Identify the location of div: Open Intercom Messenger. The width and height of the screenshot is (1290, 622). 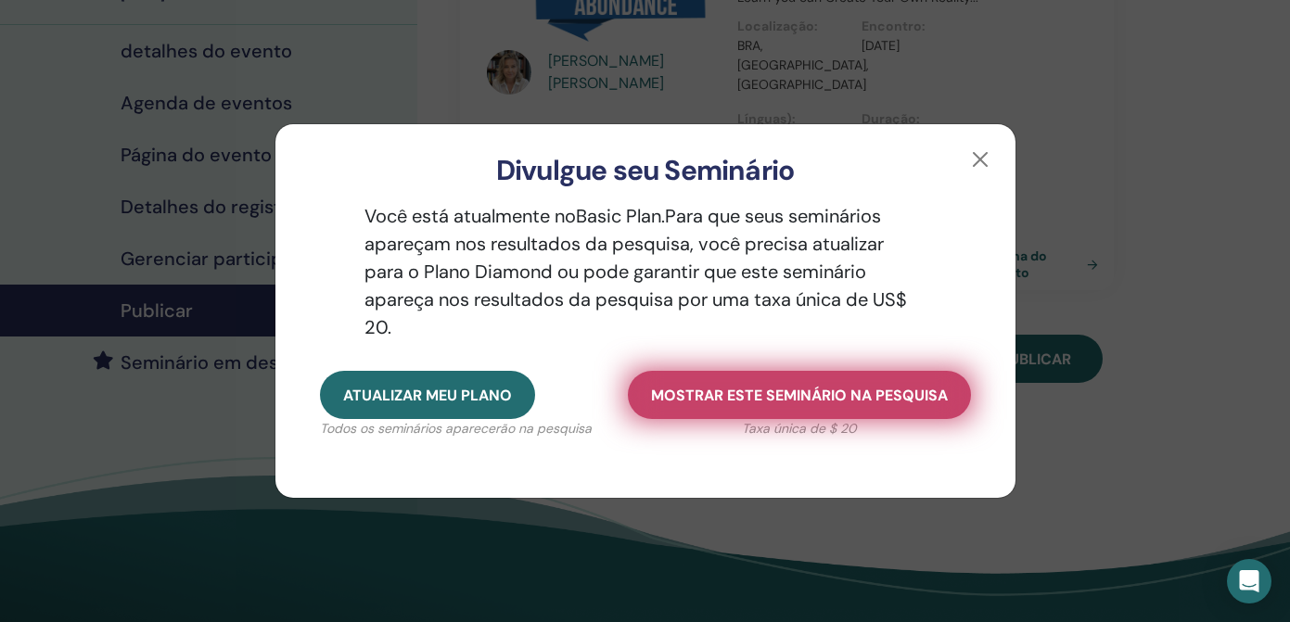
(1249, 582).